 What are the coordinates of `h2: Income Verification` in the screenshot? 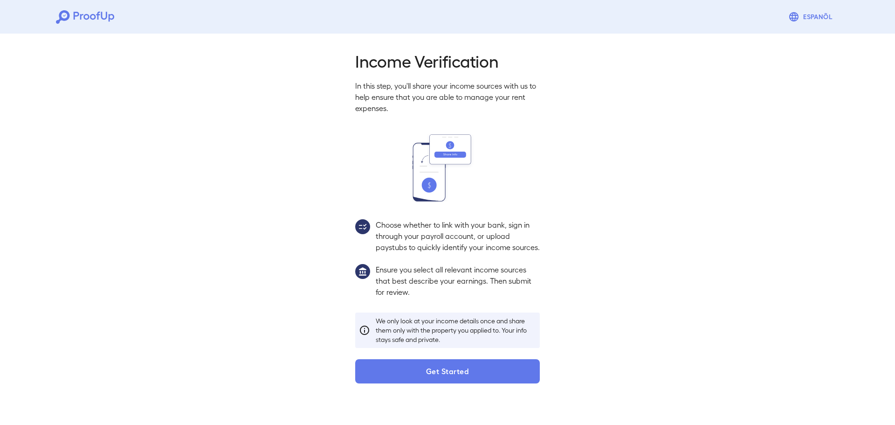 It's located at (448, 61).